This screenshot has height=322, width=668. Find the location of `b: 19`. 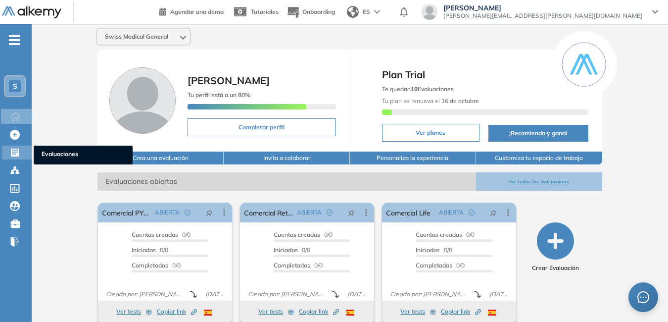

b: 19 is located at coordinates (414, 89).